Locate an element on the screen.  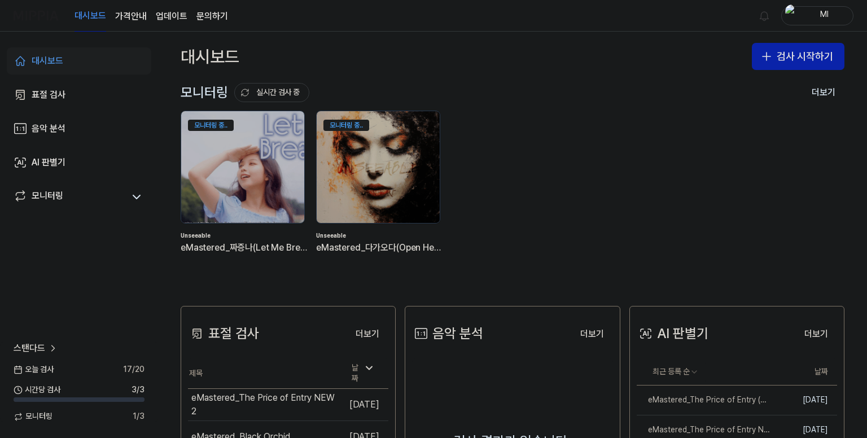
a: 음악 분석 is located at coordinates (79, 129).